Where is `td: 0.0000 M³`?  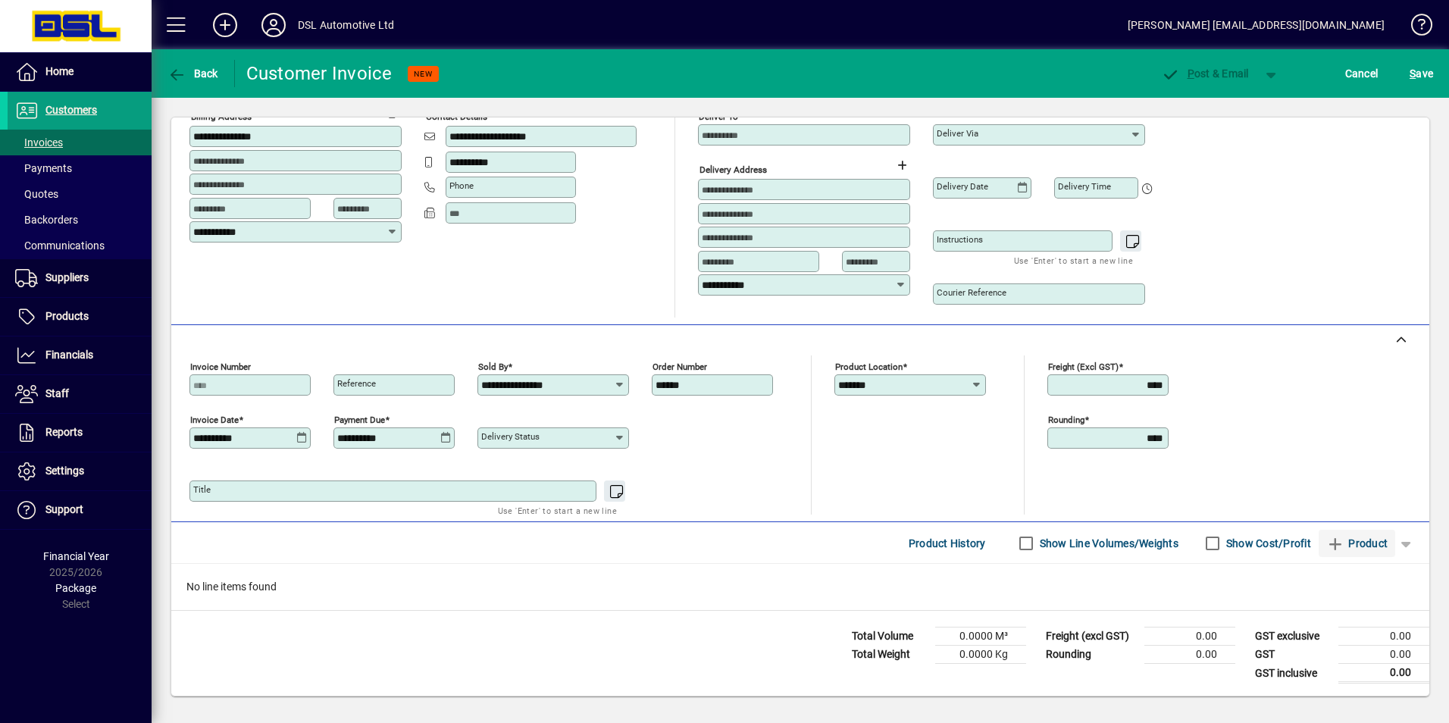 td: 0.0000 M³ is located at coordinates (981, 637).